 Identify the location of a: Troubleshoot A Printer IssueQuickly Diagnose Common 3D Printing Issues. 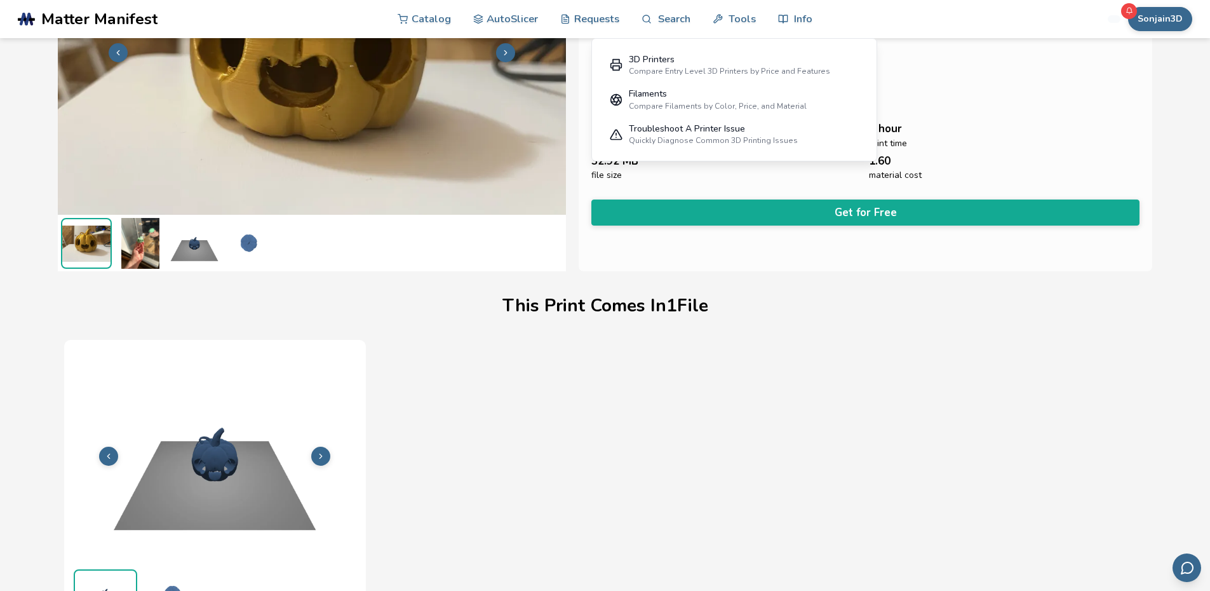
(734, 134).